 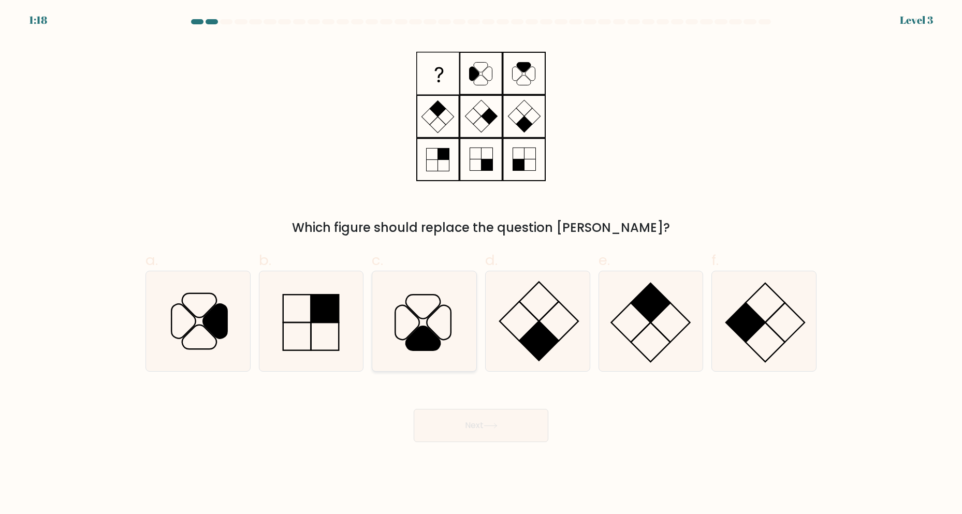 I want to click on span: e., so click(x=604, y=260).